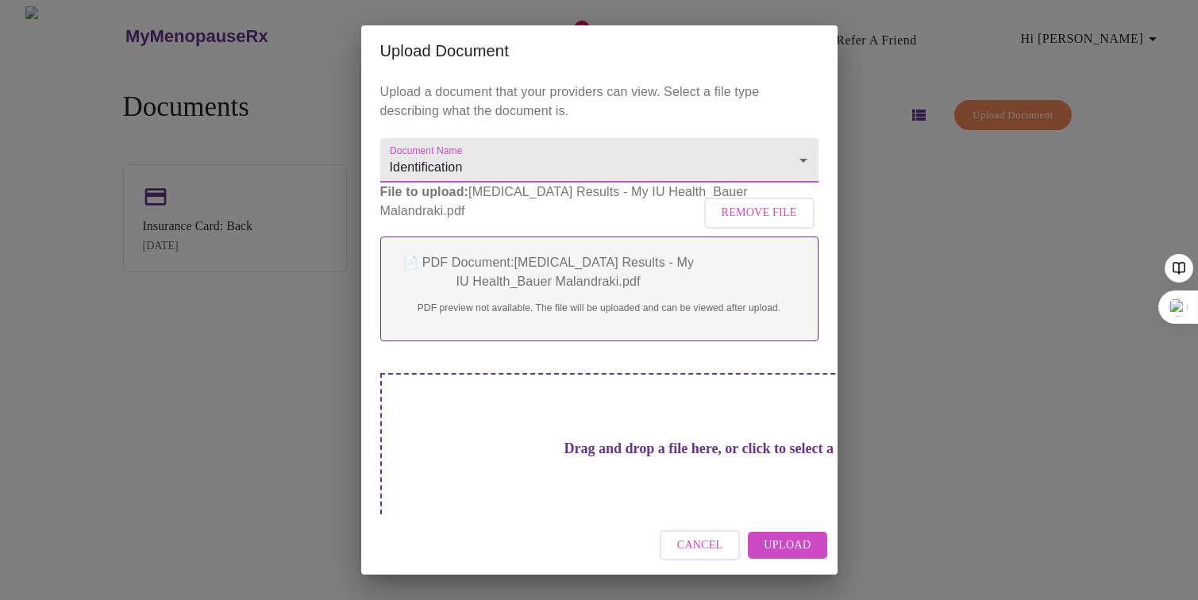  I want to click on button: Remove File, so click(759, 213).